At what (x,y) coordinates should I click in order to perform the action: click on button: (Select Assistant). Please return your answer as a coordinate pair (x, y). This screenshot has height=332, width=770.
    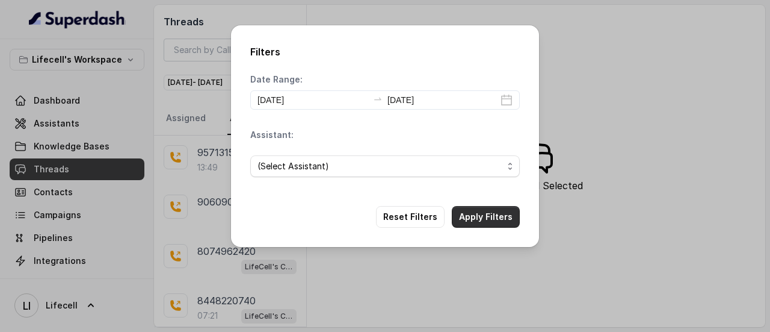
    Looking at the image, I should click on (385, 166).